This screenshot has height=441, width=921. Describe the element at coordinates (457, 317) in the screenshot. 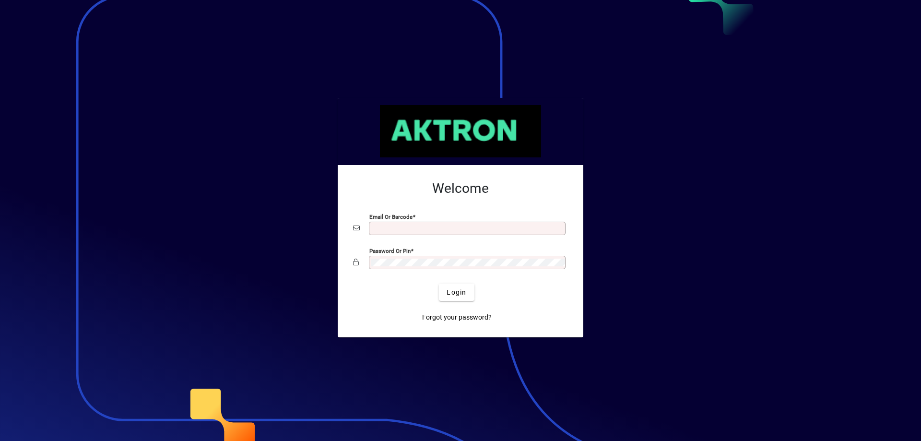

I see `a: Forgot your password?` at that location.